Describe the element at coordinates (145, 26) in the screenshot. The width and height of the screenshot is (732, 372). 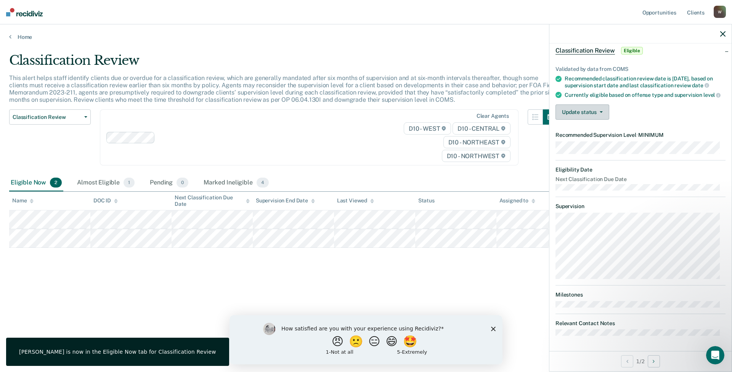
I see `button: 3` at that location.